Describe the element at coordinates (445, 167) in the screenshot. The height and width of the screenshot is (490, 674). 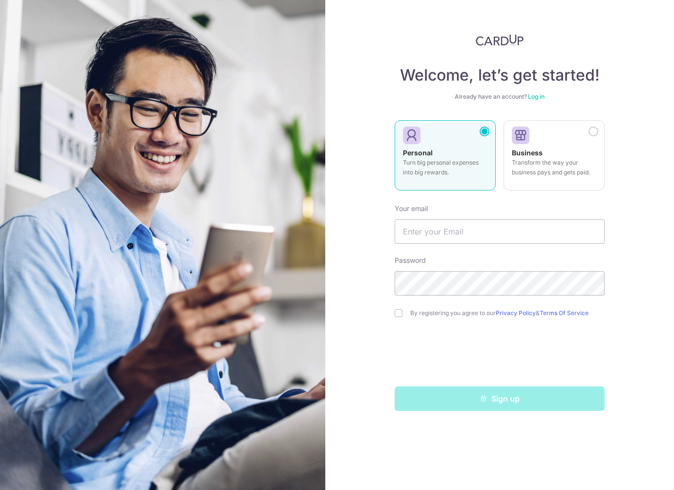
I see `p: Turn big personal expenses into big rewards.` at that location.